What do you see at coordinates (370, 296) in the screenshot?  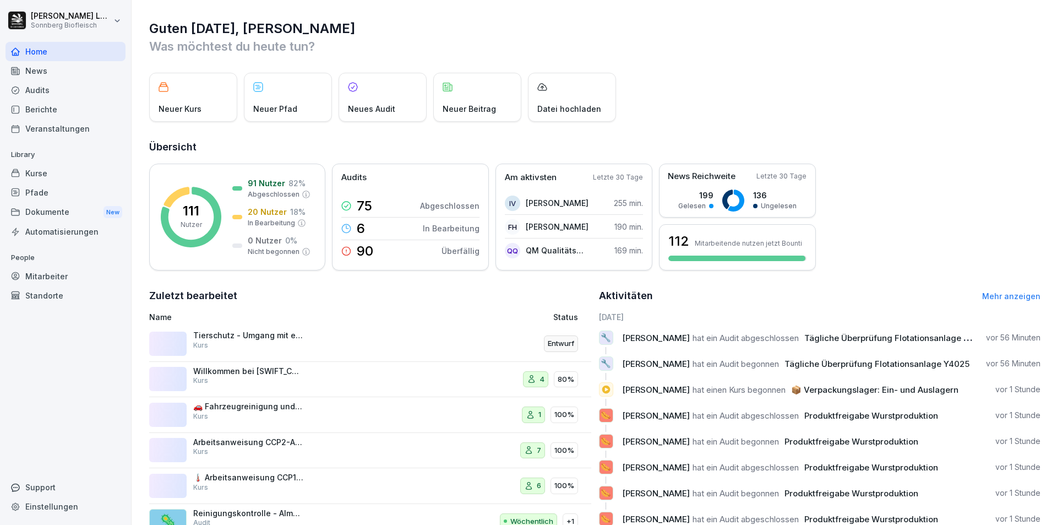 I see `h2: Zuletzt bearbeitet` at bounding box center [370, 296].